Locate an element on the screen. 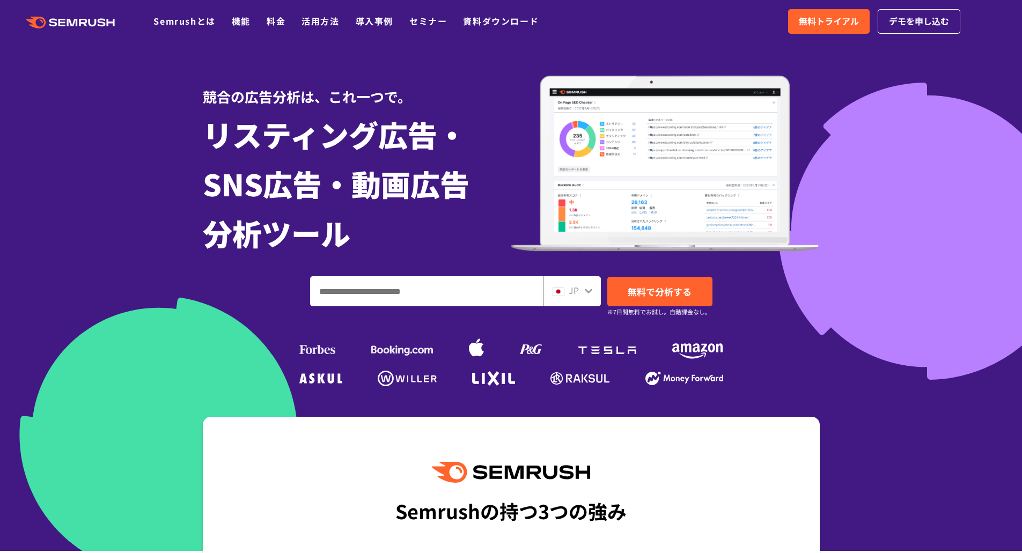 The width and height of the screenshot is (1022, 553). small: ※7日間無料でお試し。自動課金なし。 is located at coordinates (659, 312).